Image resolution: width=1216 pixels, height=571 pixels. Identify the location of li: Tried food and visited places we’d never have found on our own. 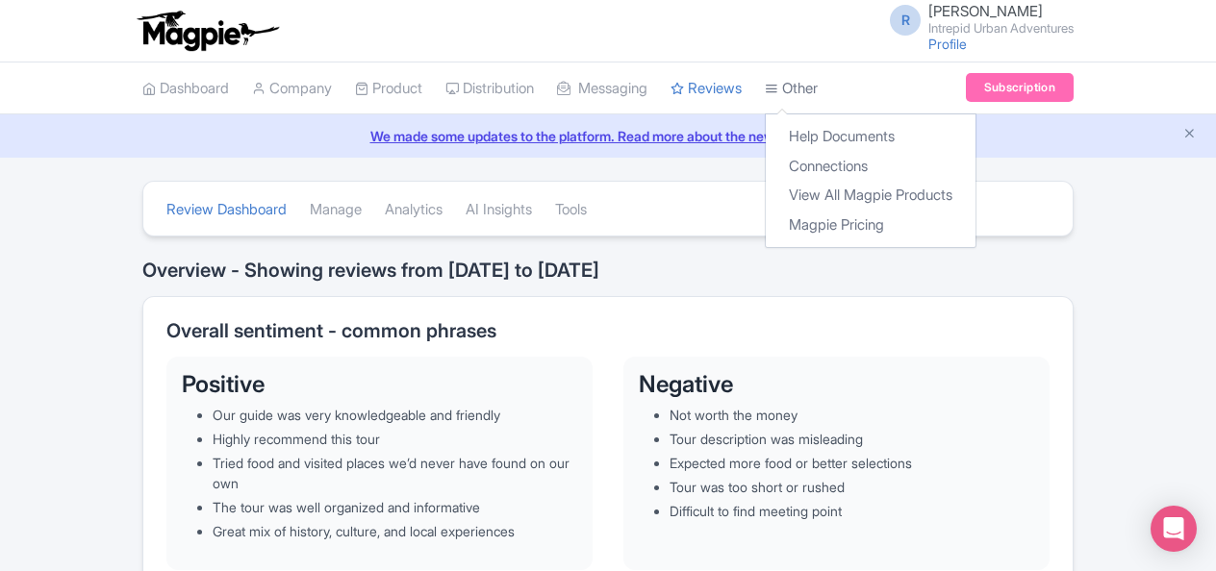
(394, 473).